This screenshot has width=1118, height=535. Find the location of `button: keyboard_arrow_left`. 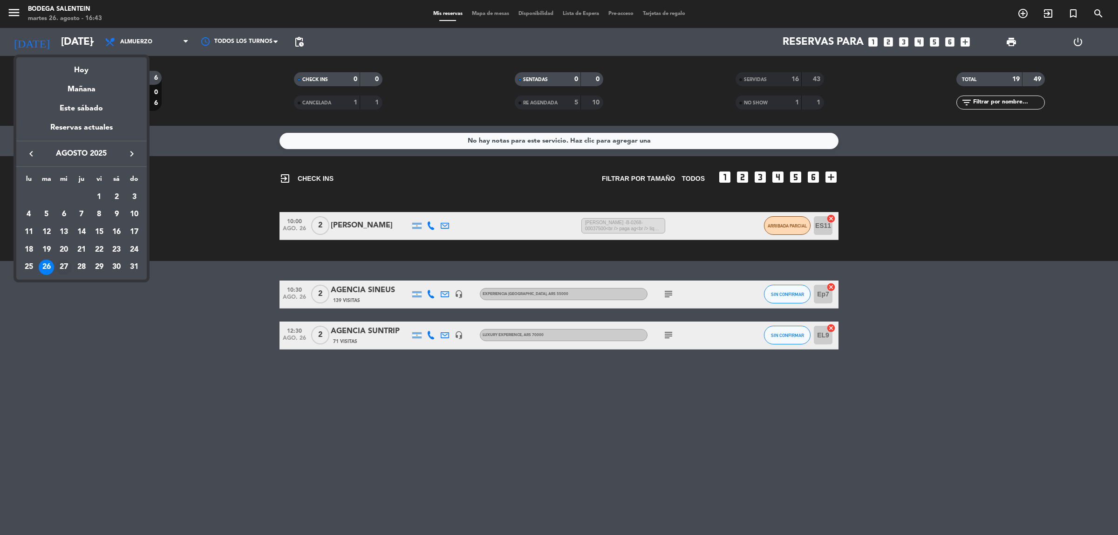

button: keyboard_arrow_left is located at coordinates (31, 154).